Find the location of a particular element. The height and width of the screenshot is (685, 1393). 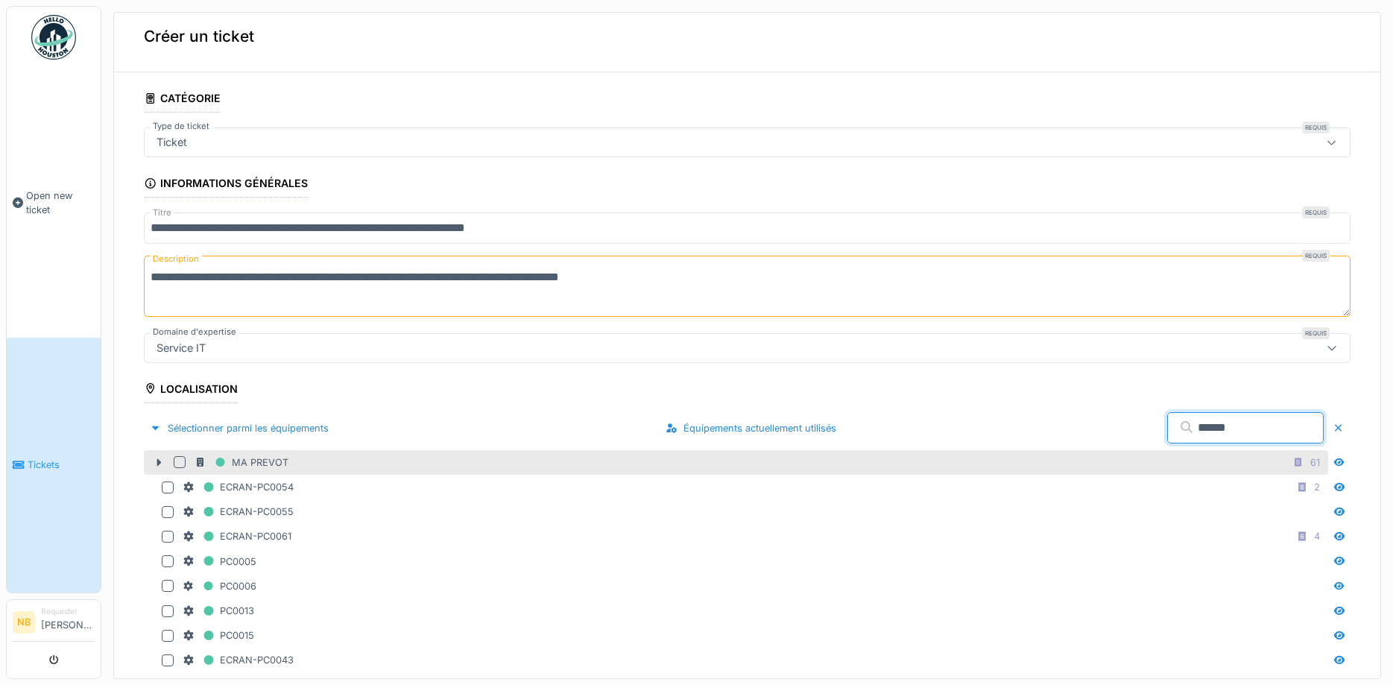

a: Open new ticket is located at coordinates (54, 203).